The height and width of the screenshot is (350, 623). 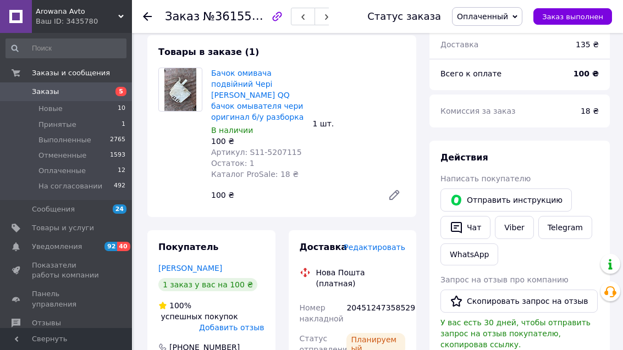 What do you see at coordinates (46, 323) in the screenshot?
I see `span: Отзывы` at bounding box center [46, 323].